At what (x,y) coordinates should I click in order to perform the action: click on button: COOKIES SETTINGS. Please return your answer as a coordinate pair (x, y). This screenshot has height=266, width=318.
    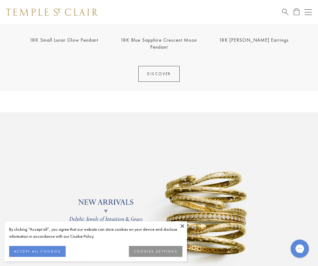
    Looking at the image, I should click on (156, 252).